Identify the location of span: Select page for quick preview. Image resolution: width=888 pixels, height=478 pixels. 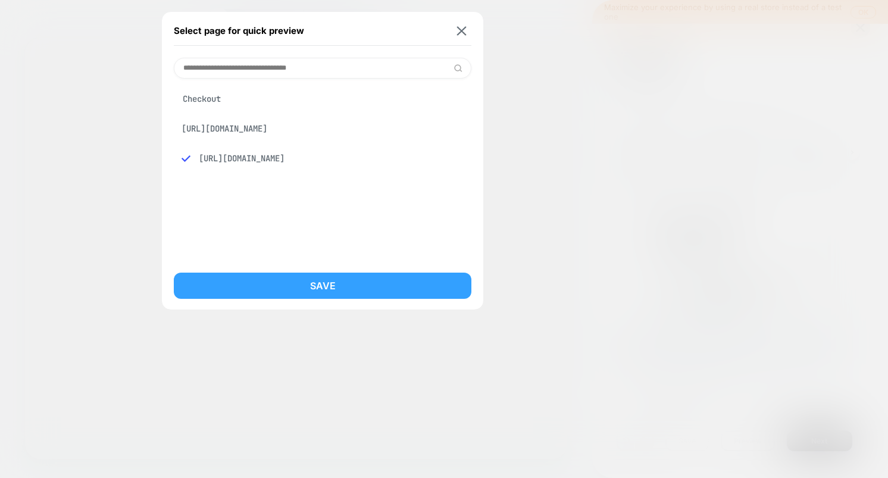
(239, 30).